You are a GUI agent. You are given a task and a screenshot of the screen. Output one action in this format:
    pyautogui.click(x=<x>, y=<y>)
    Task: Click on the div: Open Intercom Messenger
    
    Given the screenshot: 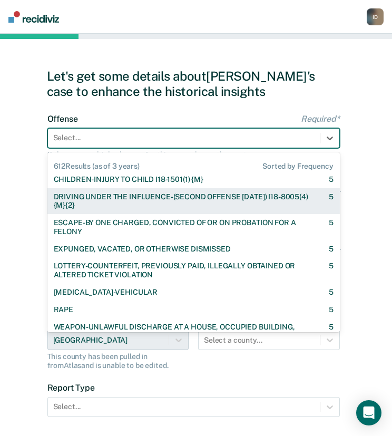 What is the action you would take?
    pyautogui.click(x=369, y=413)
    